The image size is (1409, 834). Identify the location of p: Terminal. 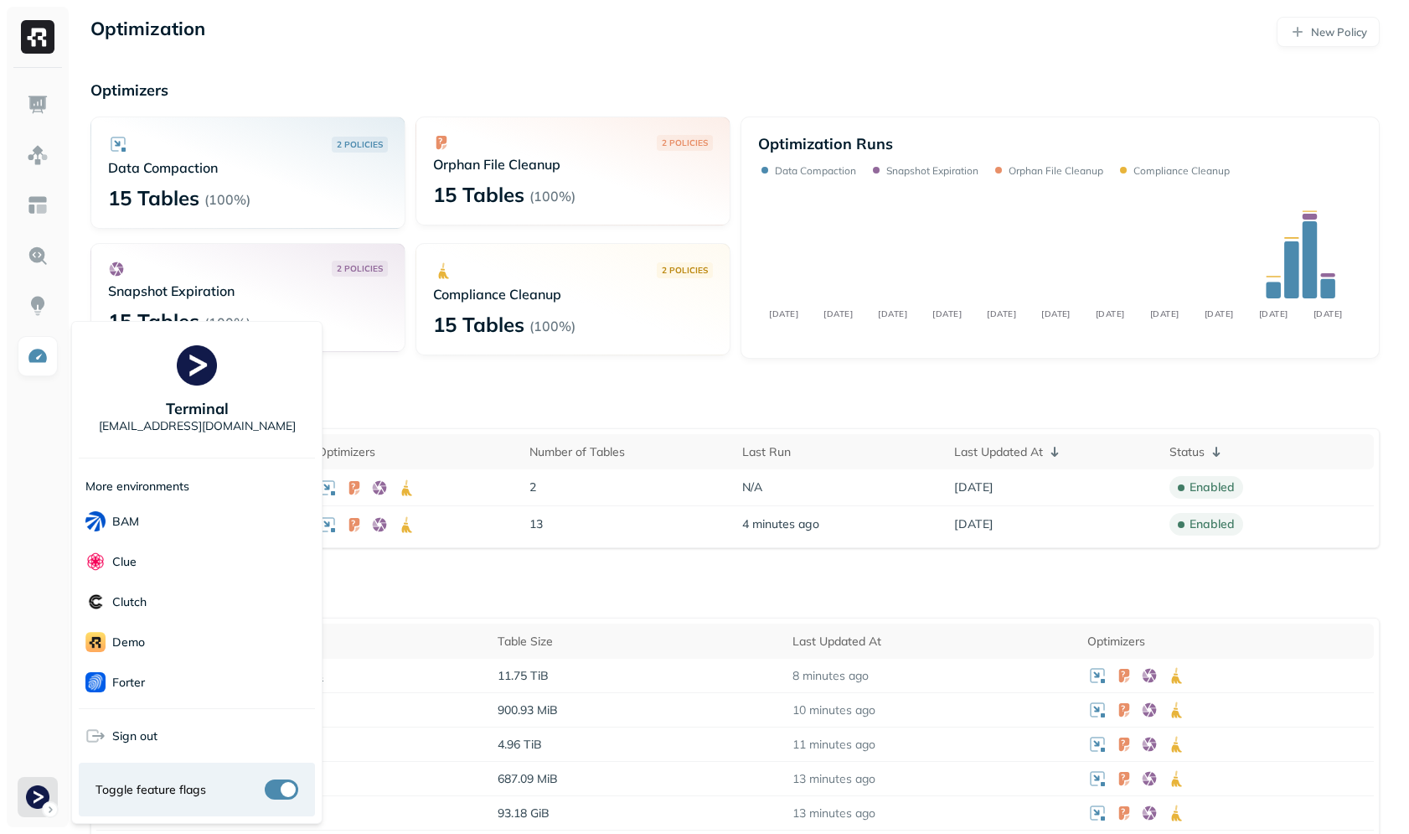
(197, 408).